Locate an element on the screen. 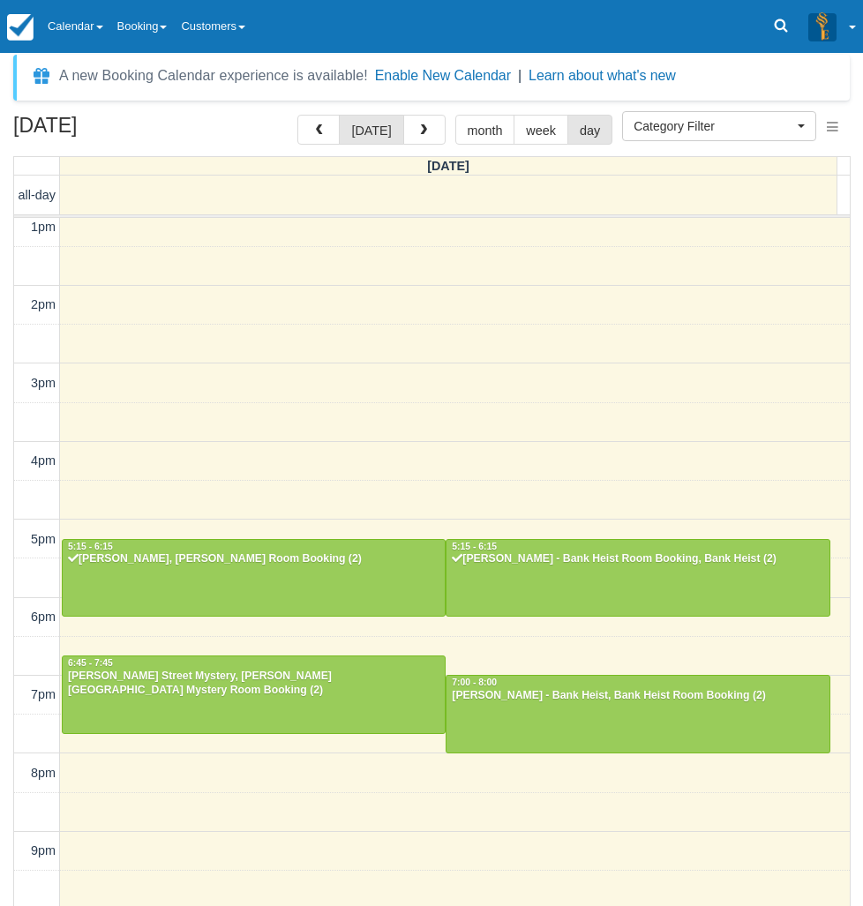 The image size is (863, 906). span: 7pm is located at coordinates (43, 694).